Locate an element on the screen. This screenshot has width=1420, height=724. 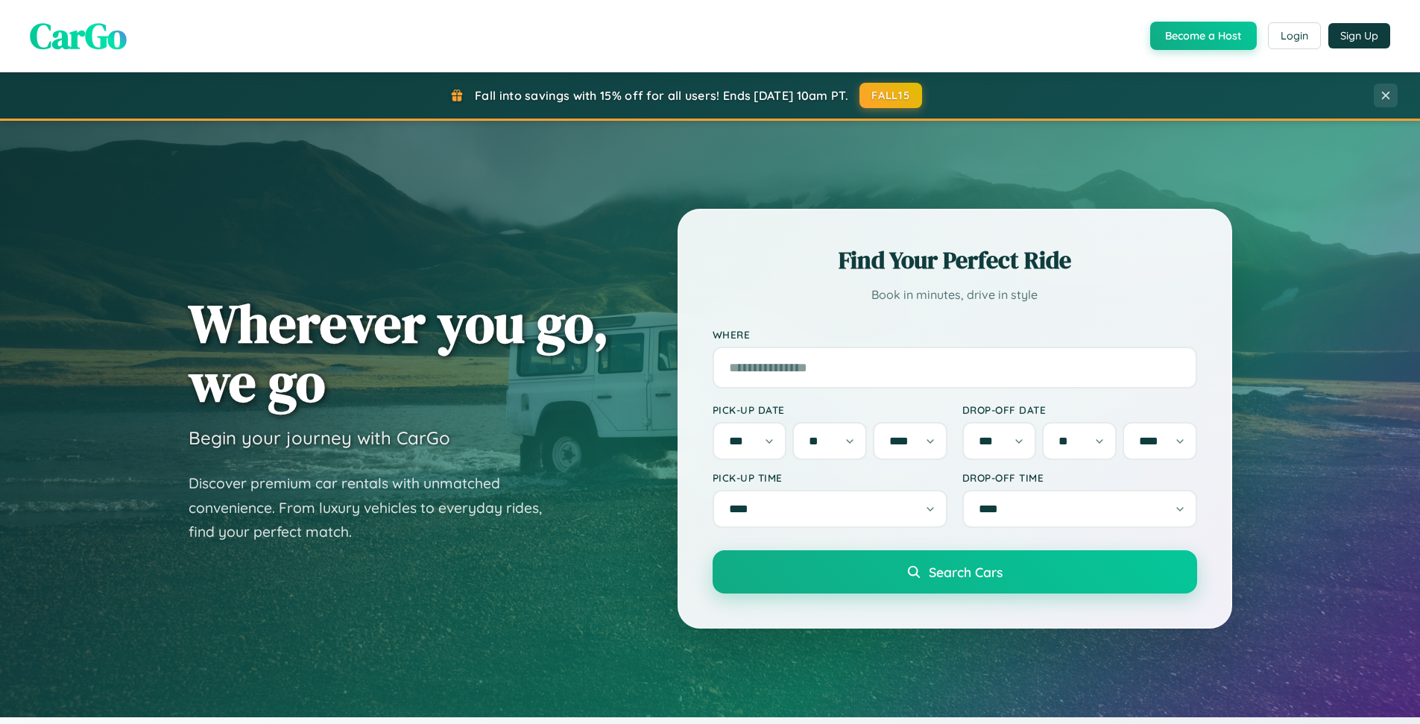
h1: Wherever you go, we go is located at coordinates (399, 353).